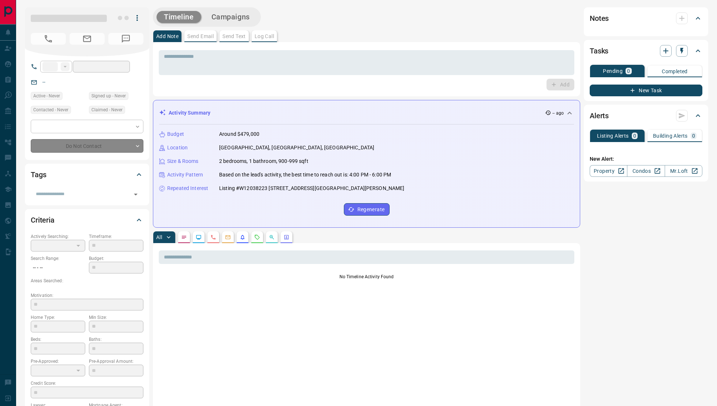 This screenshot has width=717, height=406. Describe the element at coordinates (178, 147) in the screenshot. I see `p: Location` at that location.